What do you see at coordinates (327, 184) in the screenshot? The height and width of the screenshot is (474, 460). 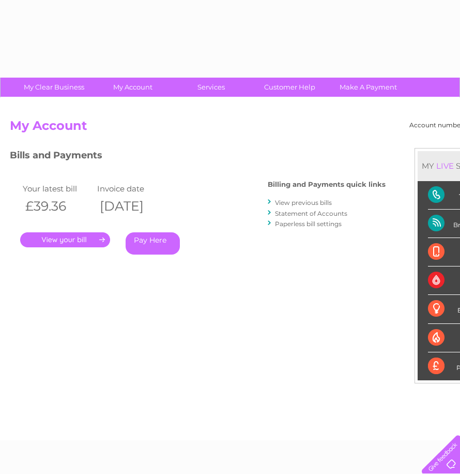 I see `h4: Billing and Payments quick links` at bounding box center [327, 184].